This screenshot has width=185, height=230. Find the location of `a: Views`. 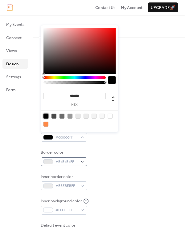

a: Views is located at coordinates (15, 50).